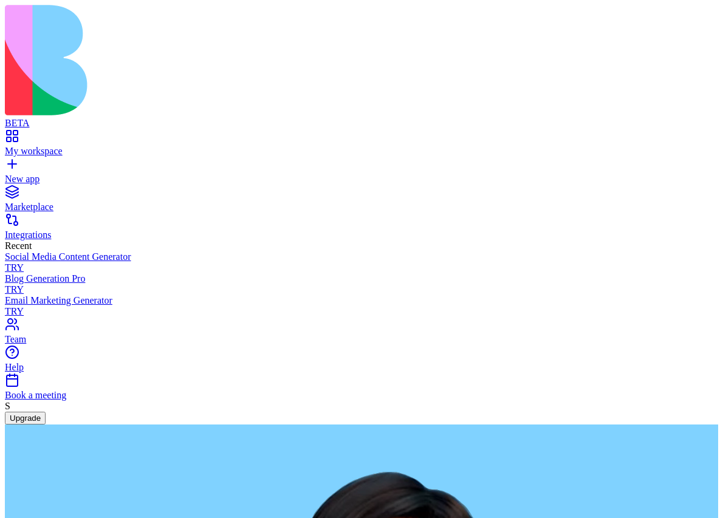 The height and width of the screenshot is (518, 723). Describe the element at coordinates (362, 396) in the screenshot. I see `div: Book a meeting` at that location.